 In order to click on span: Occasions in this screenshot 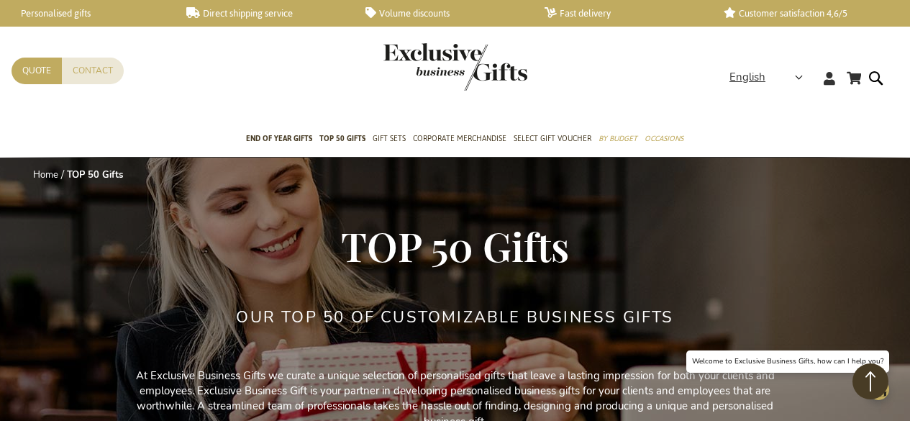, I will do `click(664, 138)`.